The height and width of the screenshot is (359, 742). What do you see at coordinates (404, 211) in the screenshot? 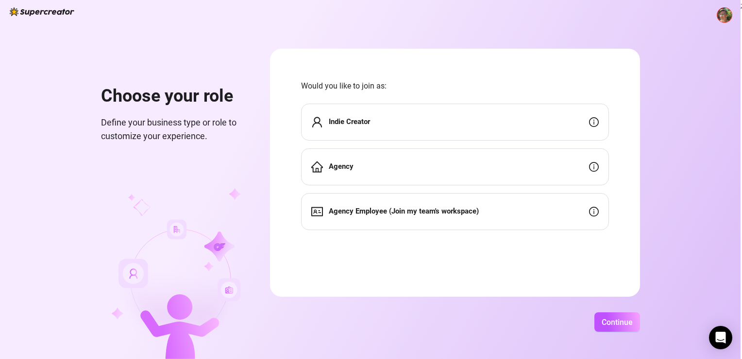
I see `strong: Agency Employee (Join my team's workspace)` at bounding box center [404, 211].